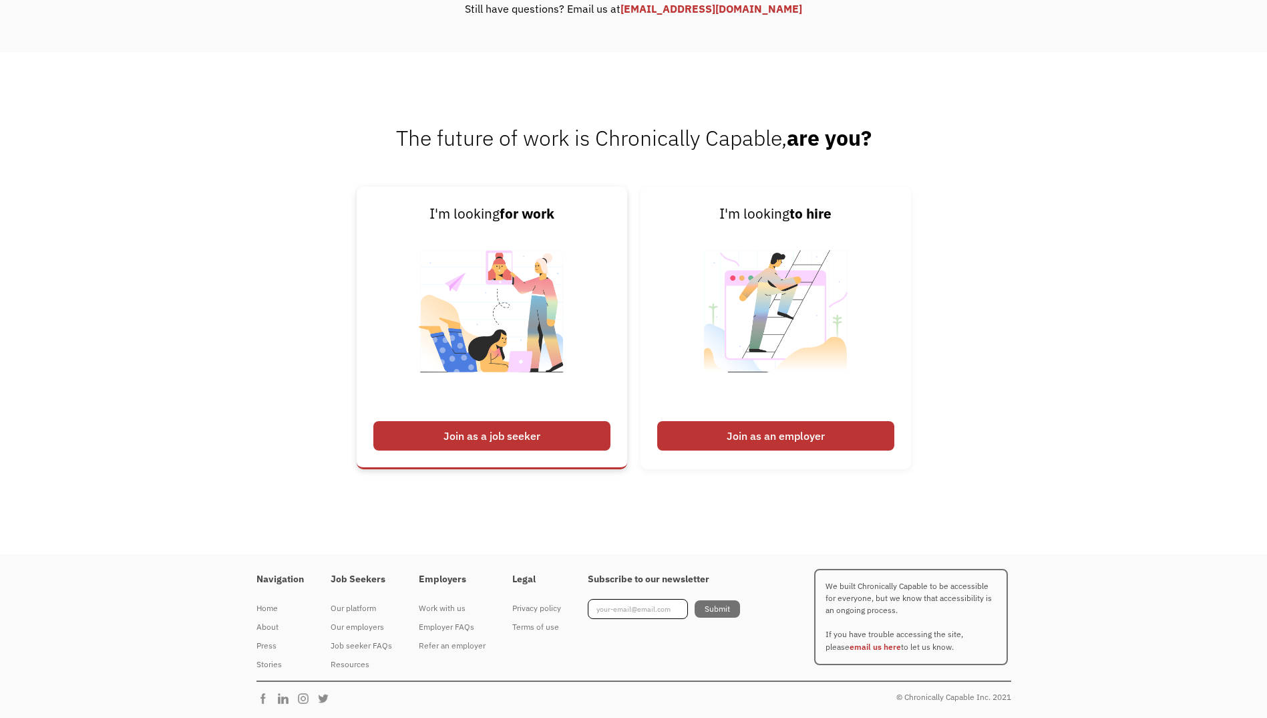  What do you see at coordinates (634, 9) in the screenshot?
I see `div: Still have questions? Email us at` at bounding box center [634, 9].